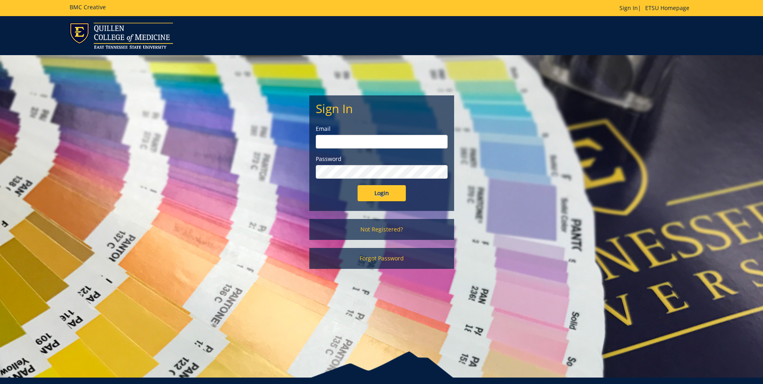 The height and width of the screenshot is (384, 763). What do you see at coordinates (382, 129) in the screenshot?
I see `label: Email` at bounding box center [382, 129].